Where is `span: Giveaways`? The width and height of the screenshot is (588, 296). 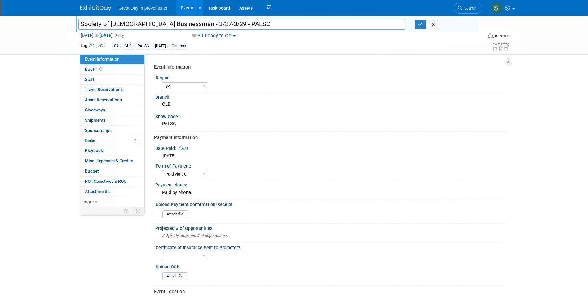
span: Giveaways is located at coordinates (95, 110).